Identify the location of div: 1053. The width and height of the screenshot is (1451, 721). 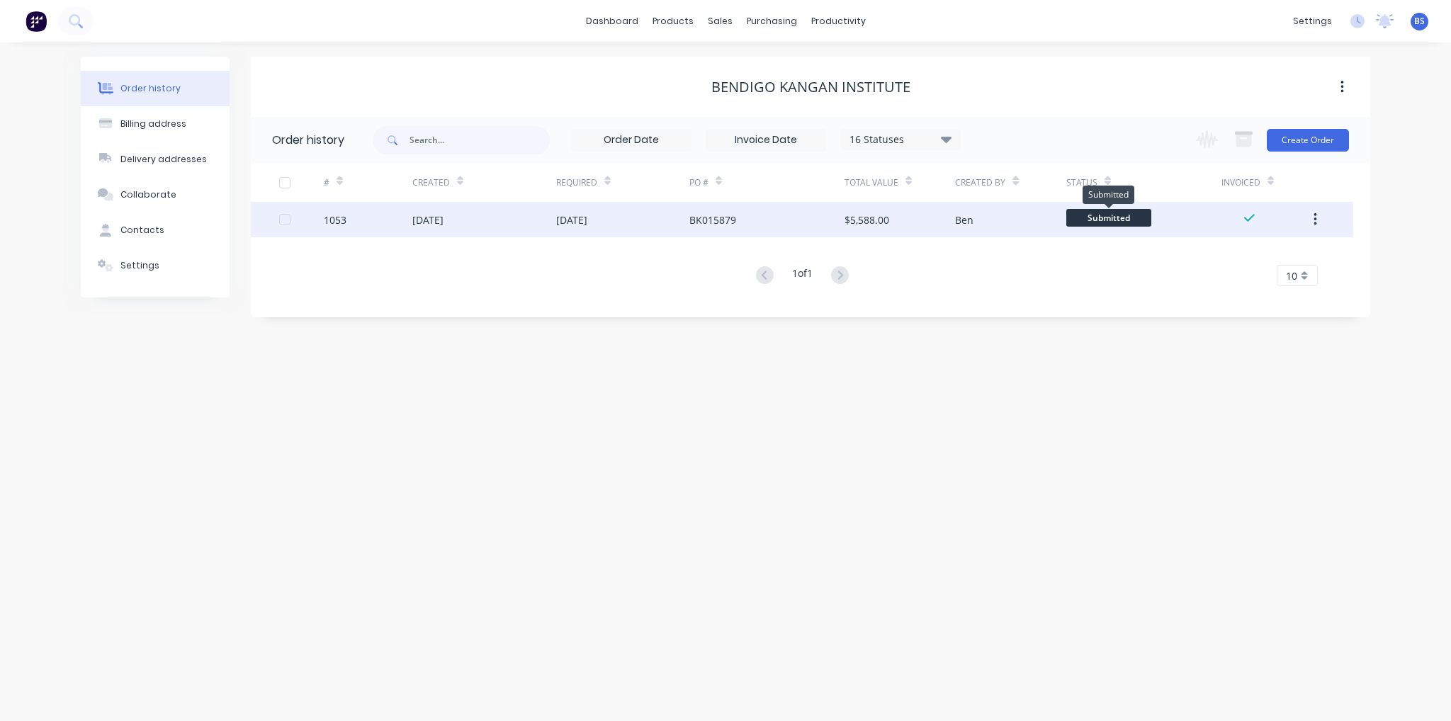
(335, 220).